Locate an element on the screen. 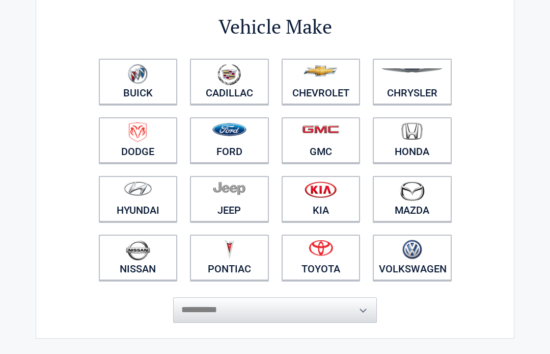 This screenshot has height=354, width=550. a: Chevrolet is located at coordinates (321, 82).